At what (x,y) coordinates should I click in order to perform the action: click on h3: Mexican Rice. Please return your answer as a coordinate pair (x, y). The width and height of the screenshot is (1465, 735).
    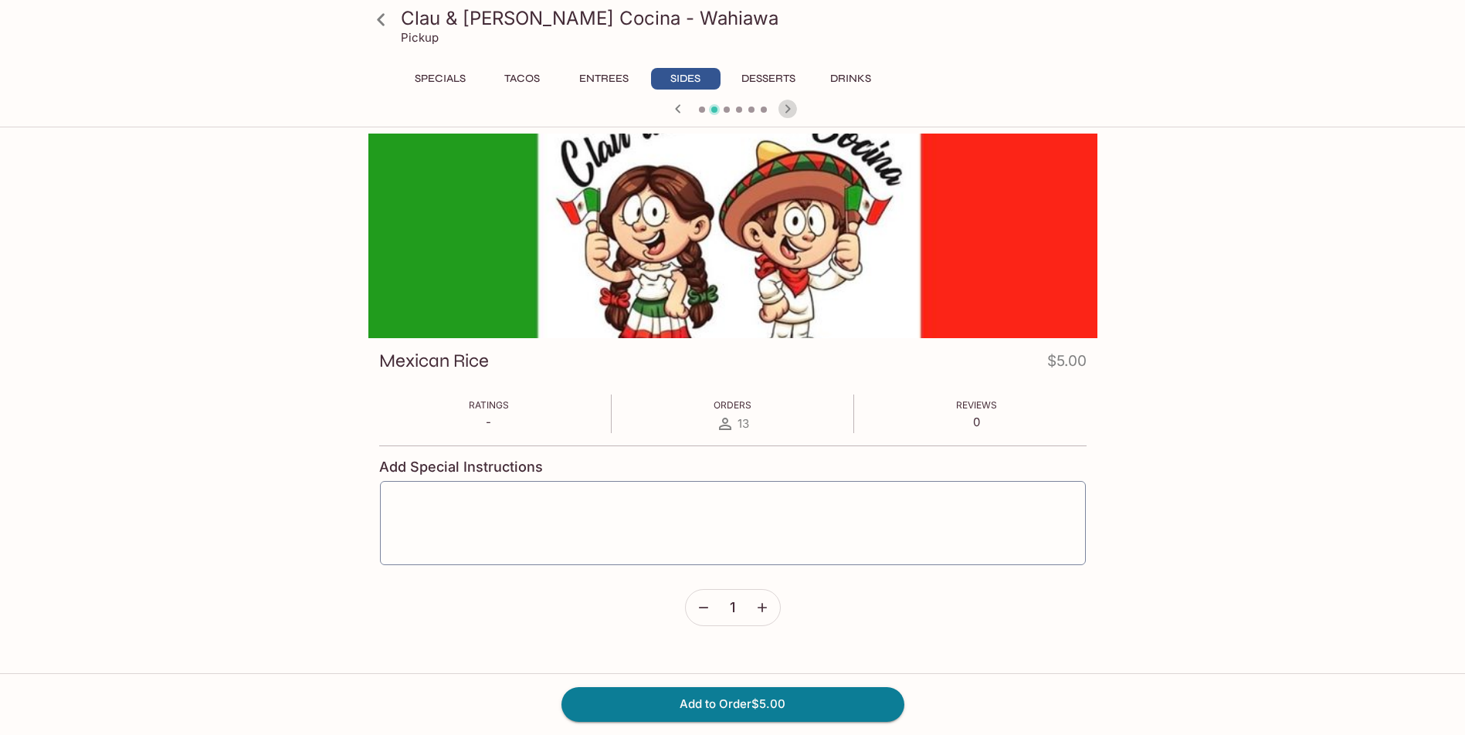
    Looking at the image, I should click on (434, 361).